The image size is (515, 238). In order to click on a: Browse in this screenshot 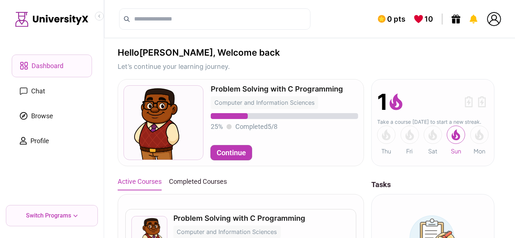, I will do `click(52, 116)`.